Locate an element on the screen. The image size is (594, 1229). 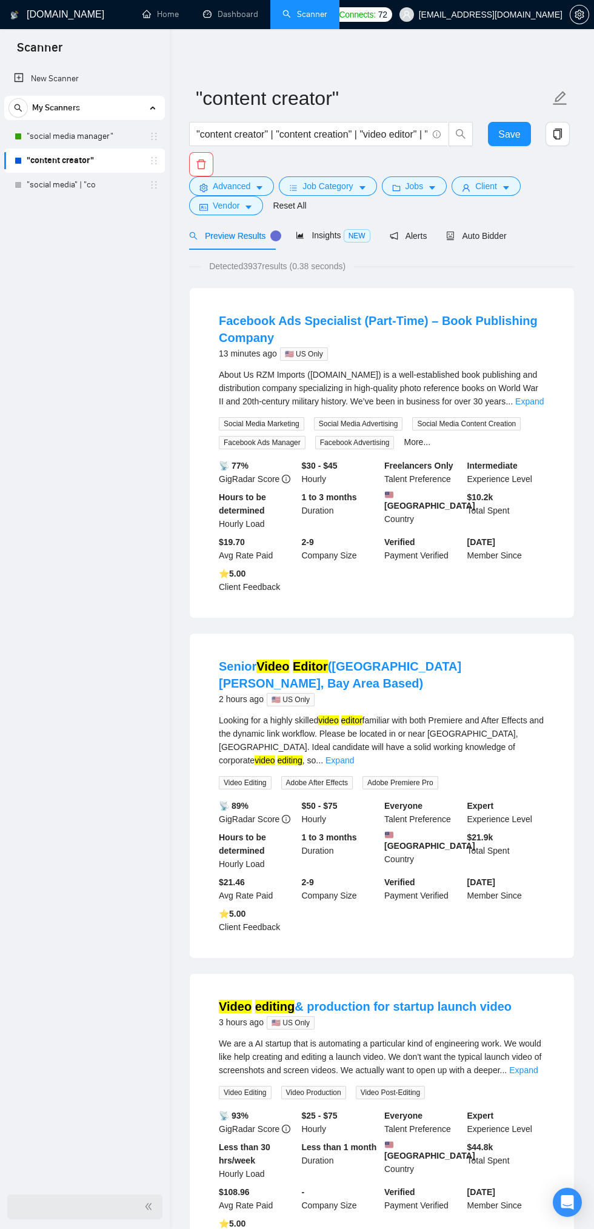
a: dashboardDashboard is located at coordinates (230, 14).